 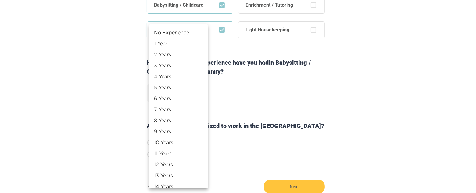 I want to click on li: 4 Years, so click(x=178, y=76).